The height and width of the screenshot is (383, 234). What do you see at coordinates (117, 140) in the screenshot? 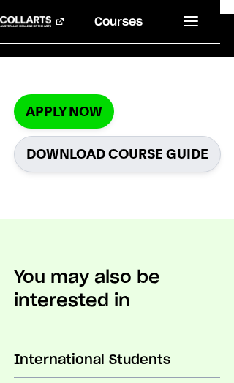
I see `a: Download Course Guide` at bounding box center [117, 140].